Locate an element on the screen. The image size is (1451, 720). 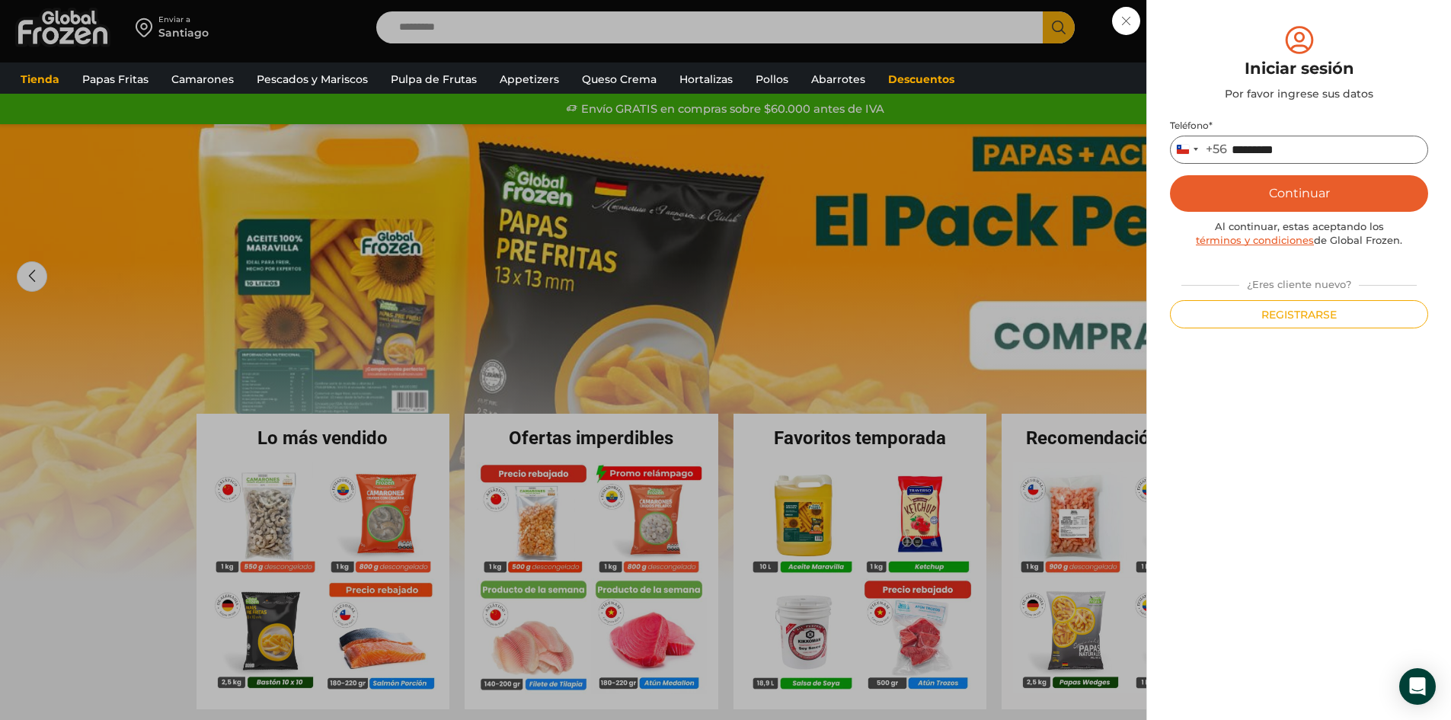
button: Registrarse is located at coordinates (1298, 314).